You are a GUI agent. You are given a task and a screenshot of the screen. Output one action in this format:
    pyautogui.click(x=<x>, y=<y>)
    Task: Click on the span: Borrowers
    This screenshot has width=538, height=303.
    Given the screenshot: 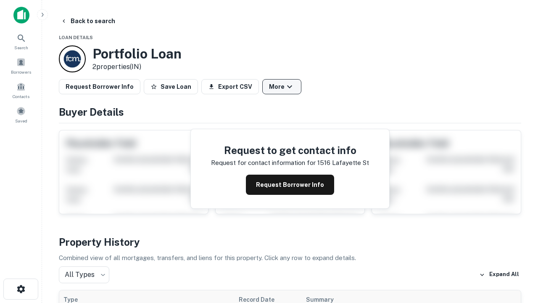 What is the action you would take?
    pyautogui.click(x=21, y=72)
    